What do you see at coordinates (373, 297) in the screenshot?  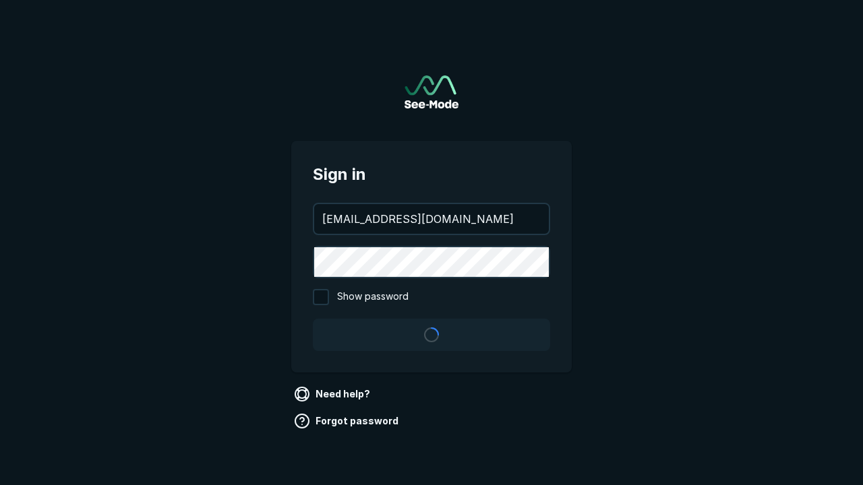 I see `span: Show password` at bounding box center [373, 297].